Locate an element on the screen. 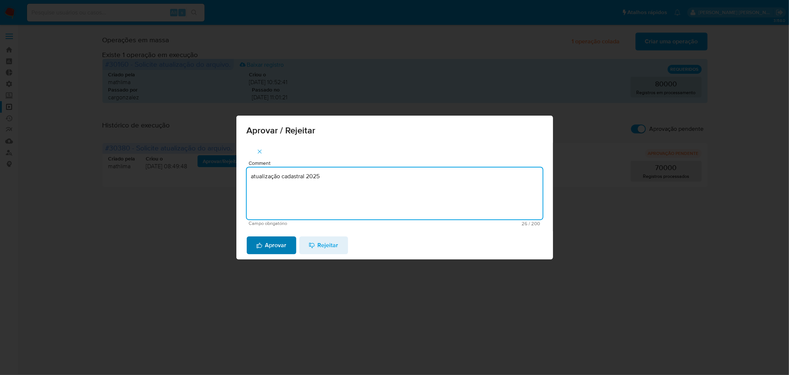  textarea: atualização cadastral 2025 is located at coordinates (395, 193).